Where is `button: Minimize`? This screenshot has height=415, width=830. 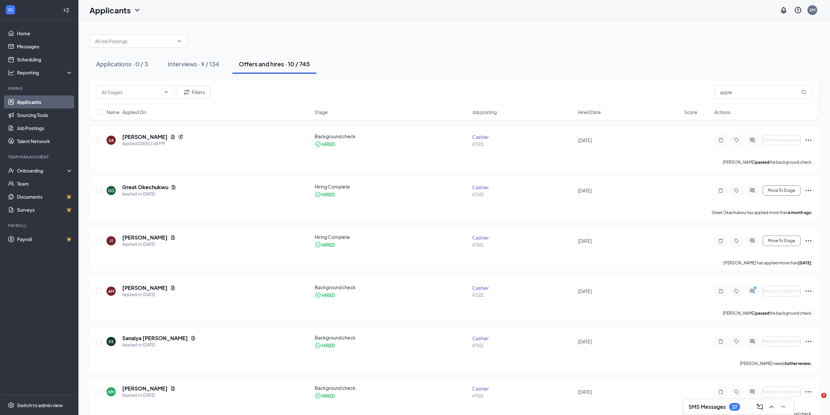 button: Minimize is located at coordinates (783, 407).